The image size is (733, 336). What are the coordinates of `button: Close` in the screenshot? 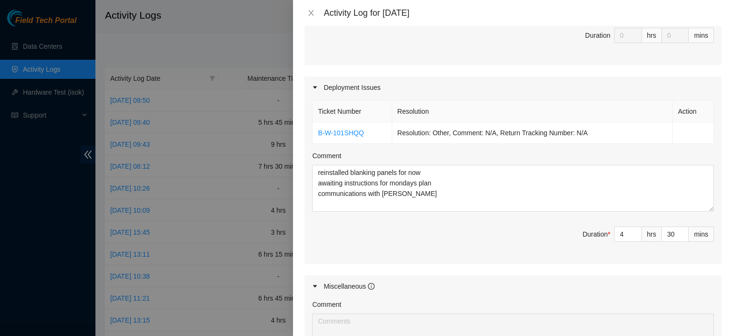 It's located at (311, 13).